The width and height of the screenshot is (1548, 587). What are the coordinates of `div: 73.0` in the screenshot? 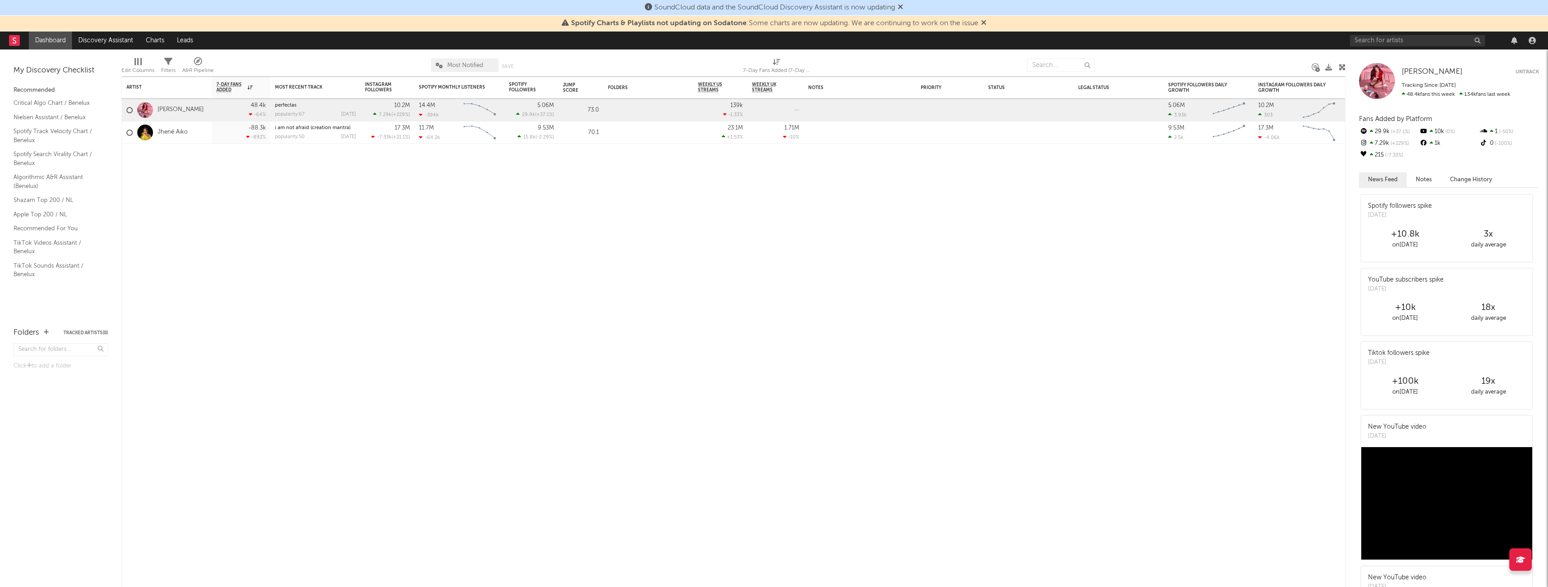 It's located at (581, 110).